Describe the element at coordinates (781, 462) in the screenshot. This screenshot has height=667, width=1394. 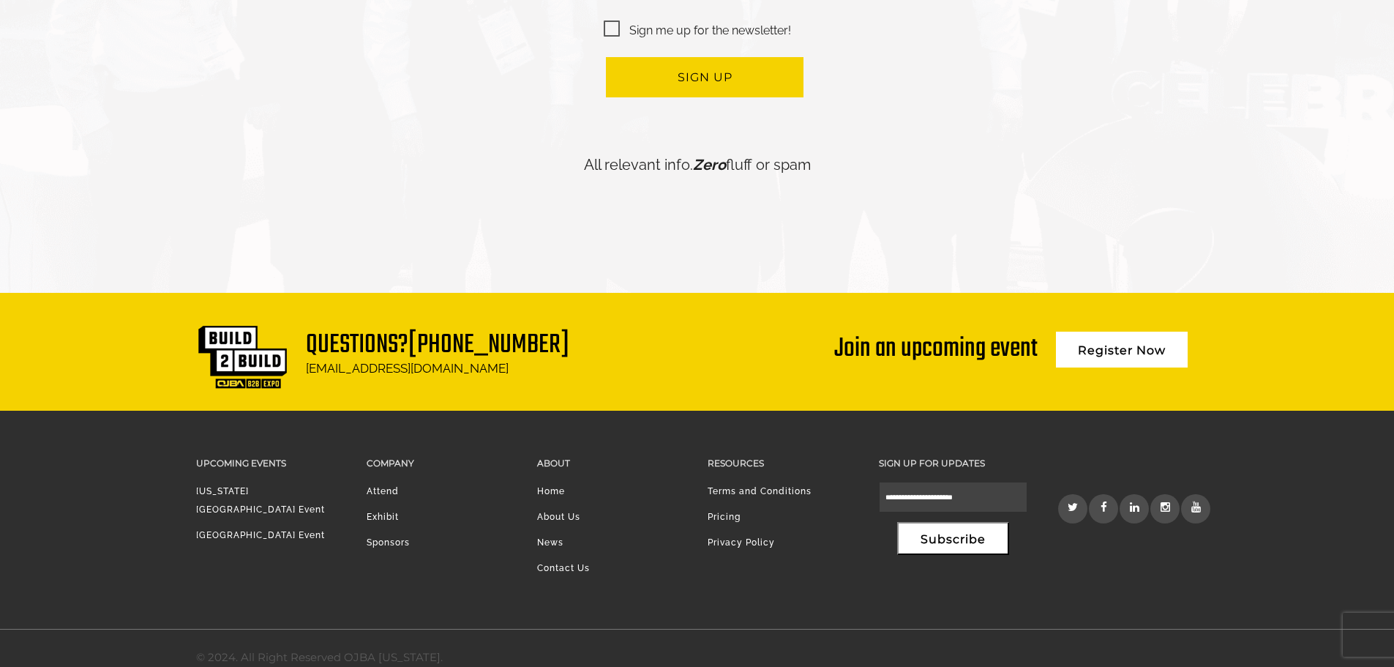
I see `h3: Resources` at that location.